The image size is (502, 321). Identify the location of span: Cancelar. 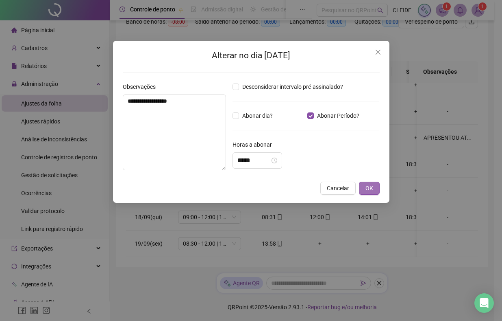
(338, 188).